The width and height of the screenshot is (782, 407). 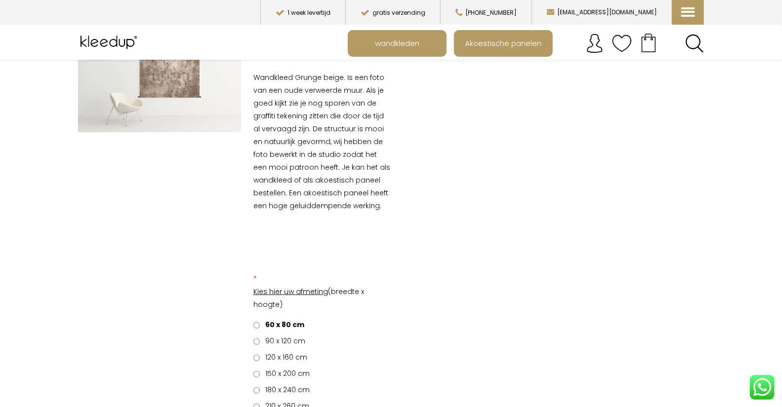 What do you see at coordinates (256, 391) in the screenshot?
I see `input: 180 x 240 cm` at bounding box center [256, 391].